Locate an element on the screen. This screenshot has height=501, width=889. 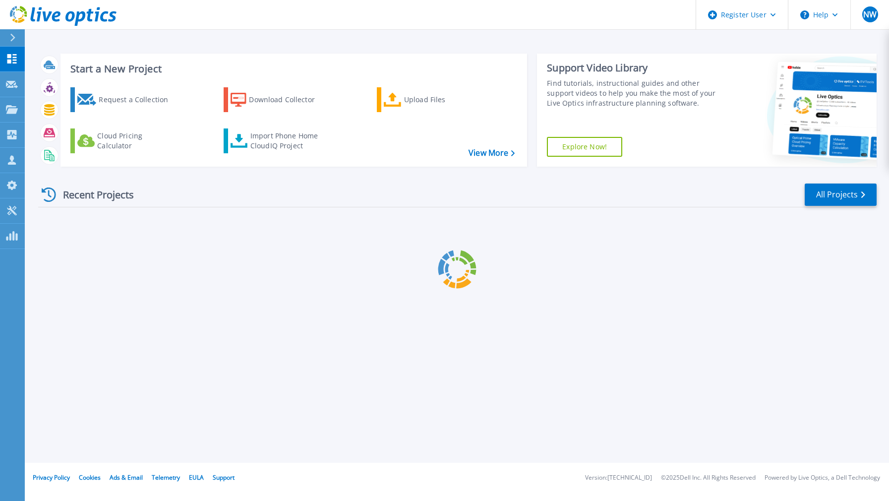
a: Cookies is located at coordinates (90, 477).